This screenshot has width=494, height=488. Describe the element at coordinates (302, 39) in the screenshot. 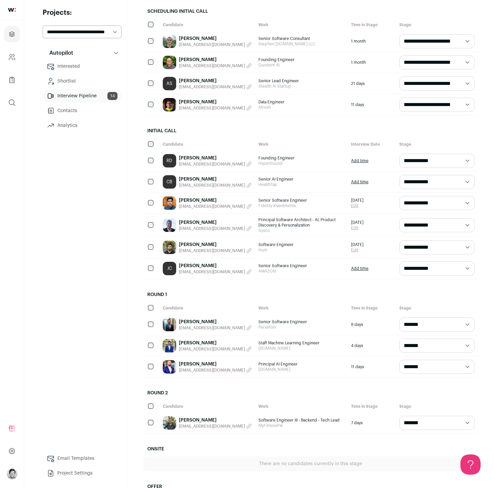

I see `span: Senior Software Consultant` at that location.